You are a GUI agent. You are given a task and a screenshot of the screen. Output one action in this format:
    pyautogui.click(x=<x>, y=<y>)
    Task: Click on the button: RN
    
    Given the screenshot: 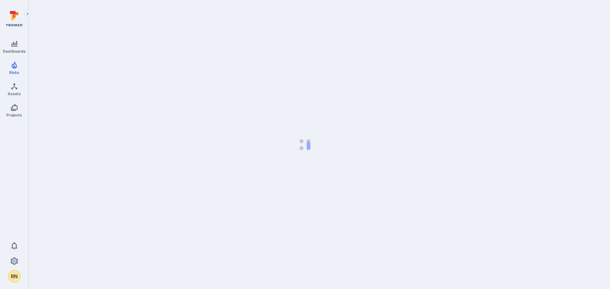 What is the action you would take?
    pyautogui.click(x=14, y=277)
    